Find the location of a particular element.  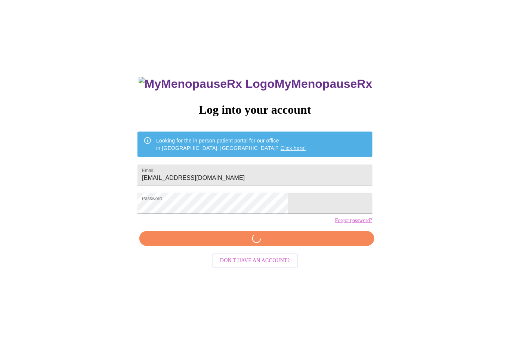

button: Don't have an account? is located at coordinates (255, 260).